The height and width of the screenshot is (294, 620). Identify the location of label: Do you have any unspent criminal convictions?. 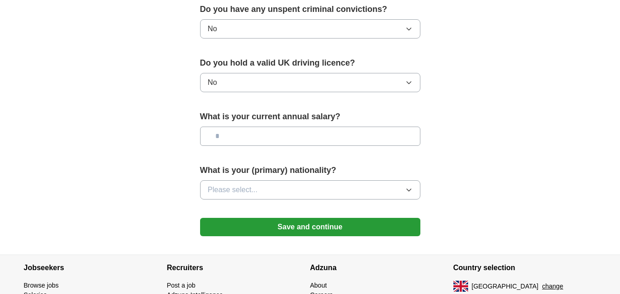
(310, 9).